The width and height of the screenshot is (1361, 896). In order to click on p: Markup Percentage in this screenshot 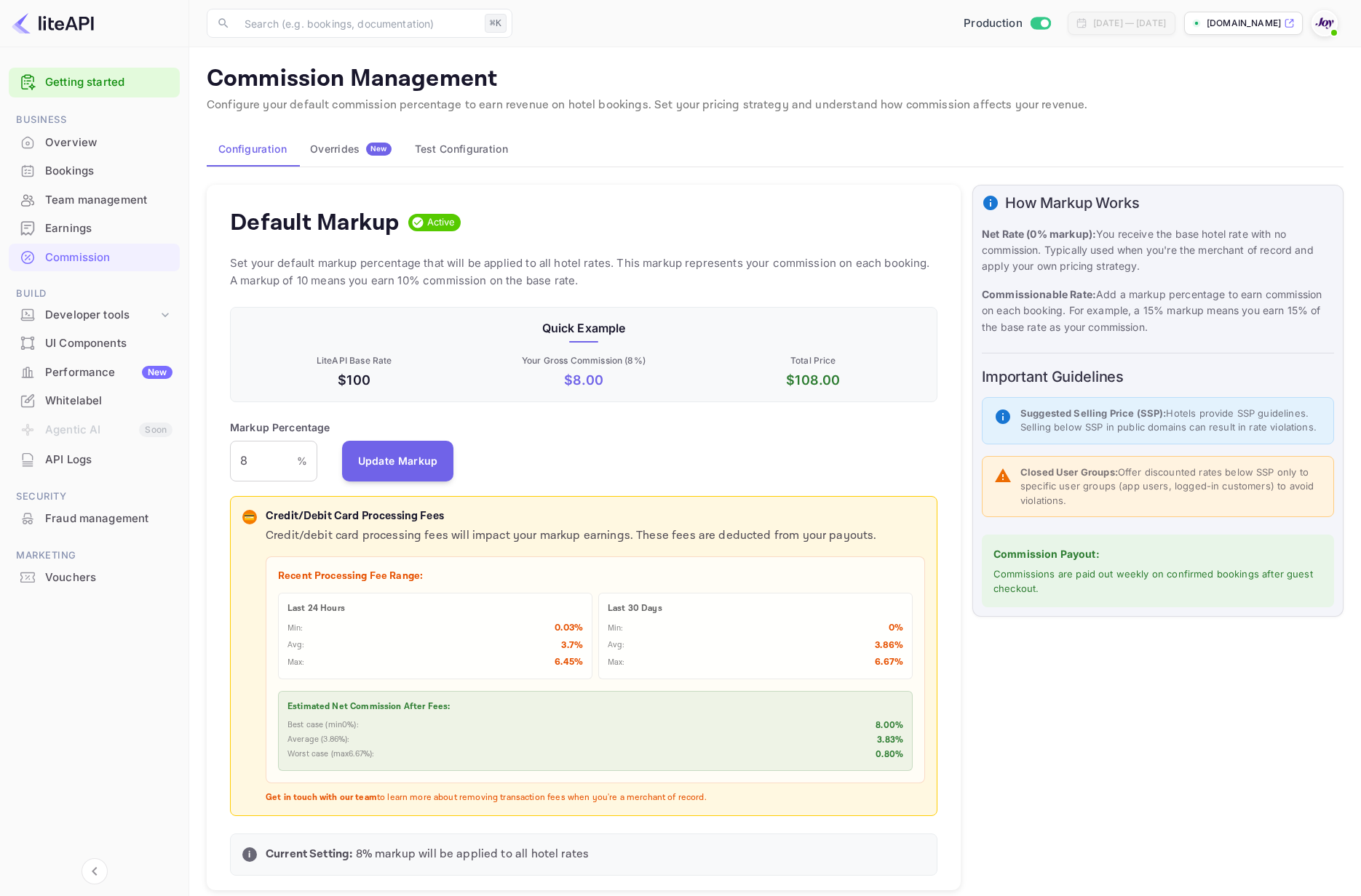, I will do `click(281, 427)`.